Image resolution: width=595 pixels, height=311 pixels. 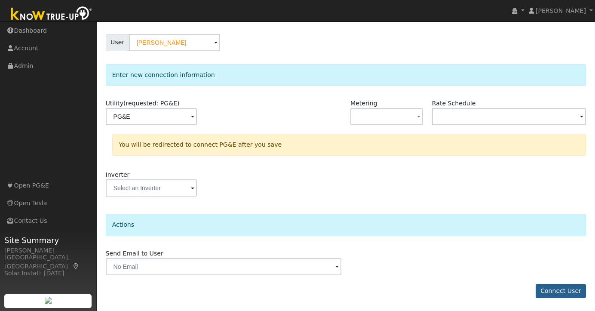 What do you see at coordinates (346, 224) in the screenshot?
I see `div: Actions` at bounding box center [346, 224].